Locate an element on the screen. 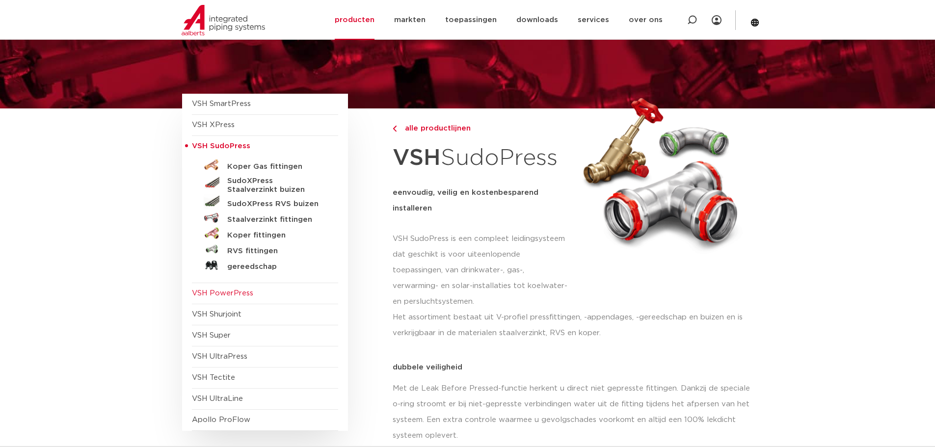 The image size is (935, 447). h5: Koper fittingen is located at coordinates (276, 236).